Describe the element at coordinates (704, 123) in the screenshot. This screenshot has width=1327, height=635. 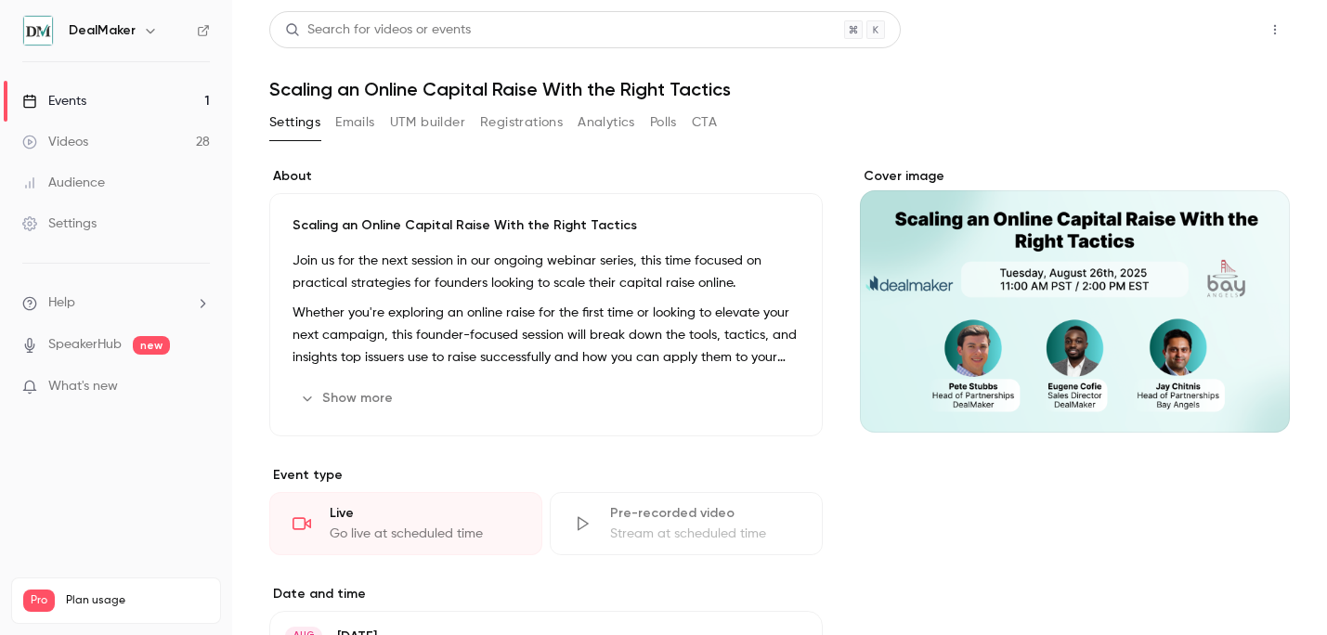
I see `button: CTA` at that location.